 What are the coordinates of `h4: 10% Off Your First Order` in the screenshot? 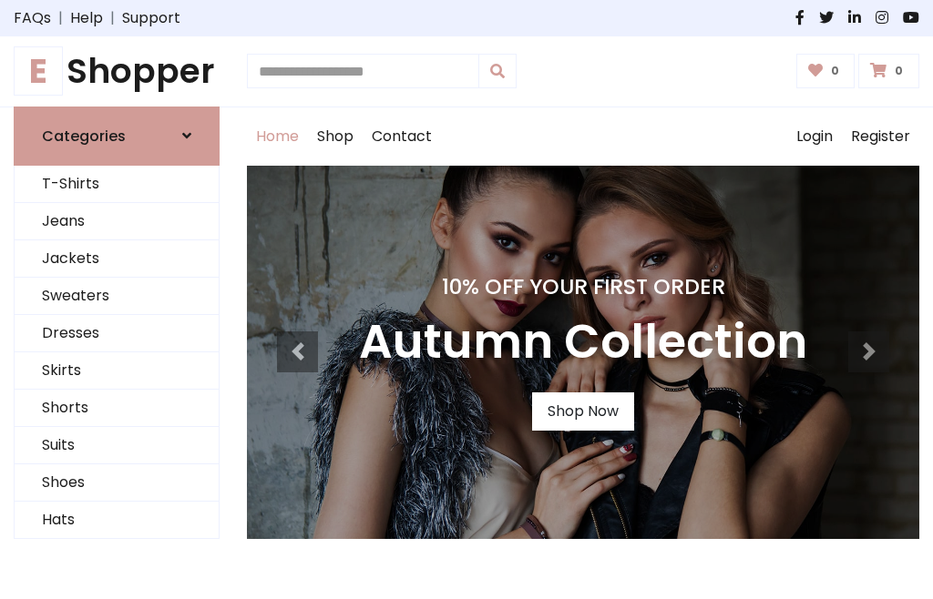 It's located at (583, 287).